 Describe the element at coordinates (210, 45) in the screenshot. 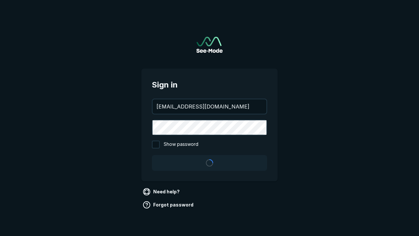

I see `a: Go to sign in` at that location.